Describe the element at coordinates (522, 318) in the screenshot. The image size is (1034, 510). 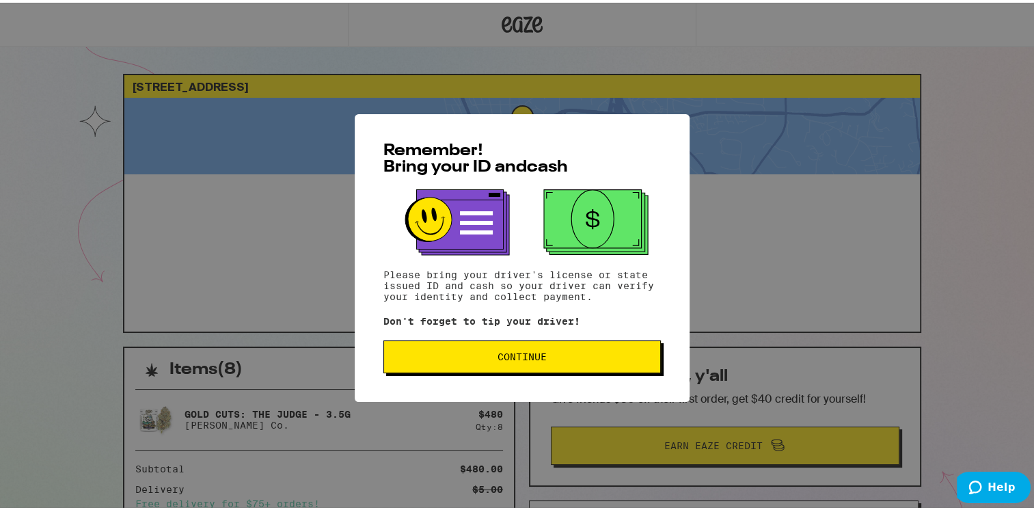
I see `p: Don't forget to tip your driver!` at that location.